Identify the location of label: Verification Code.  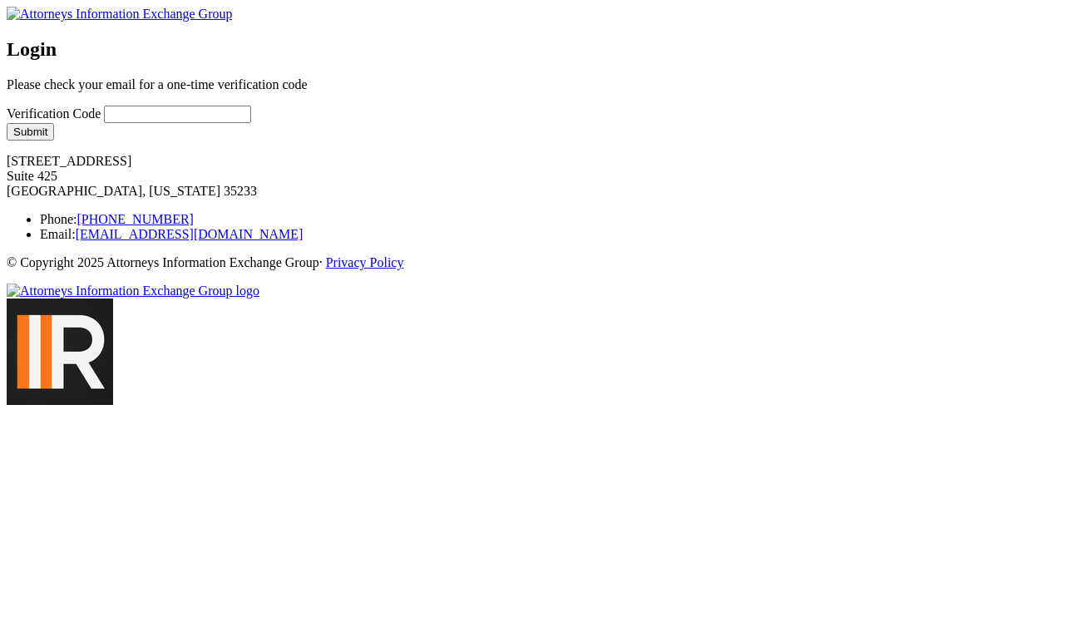
(53, 113).